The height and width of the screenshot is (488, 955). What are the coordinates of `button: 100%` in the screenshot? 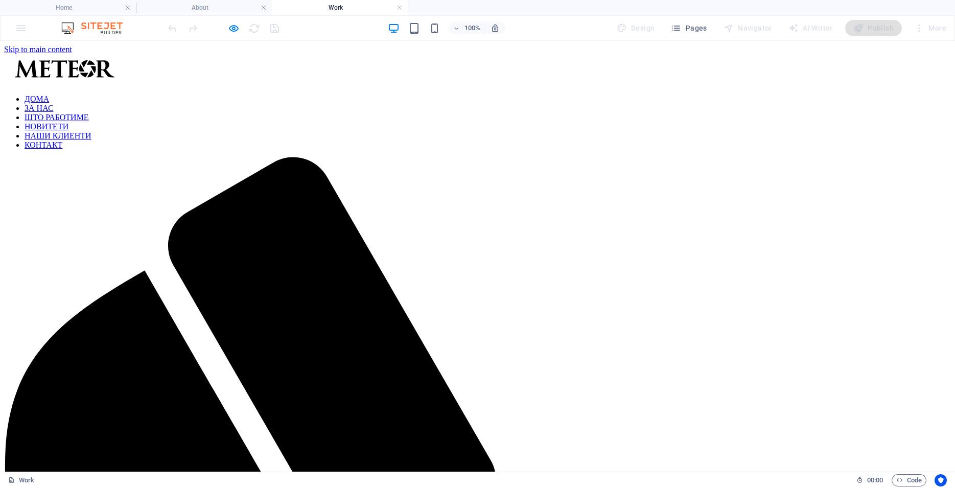 It's located at (467, 28).